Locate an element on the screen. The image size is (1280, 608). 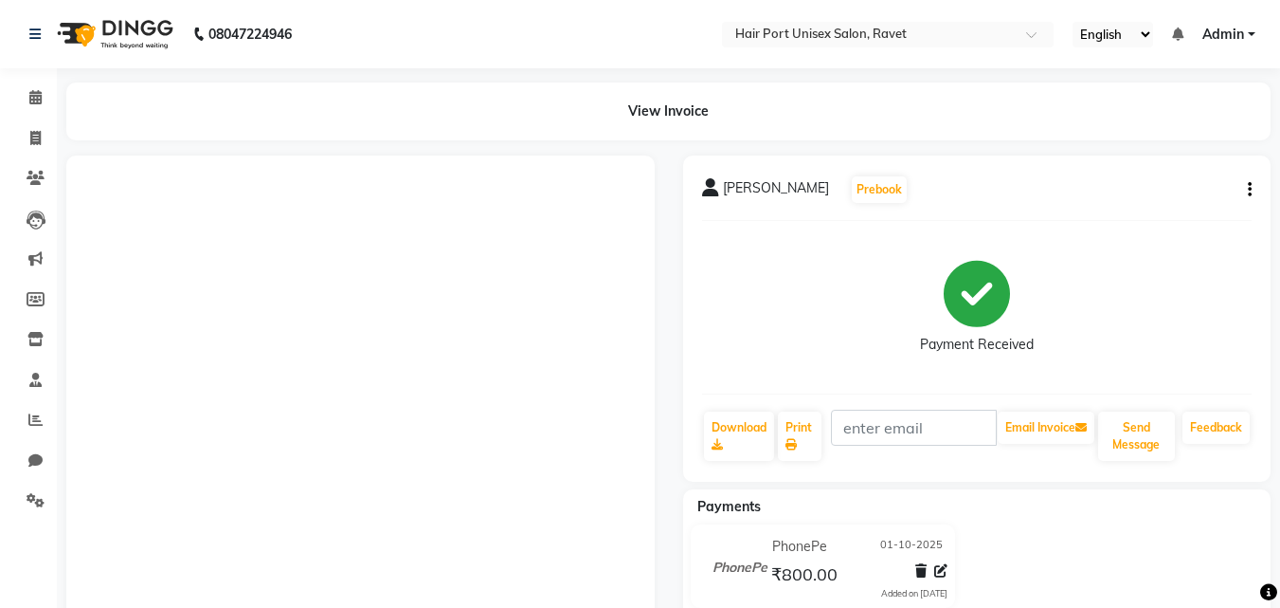
div: View Invoice is located at coordinates (668, 111).